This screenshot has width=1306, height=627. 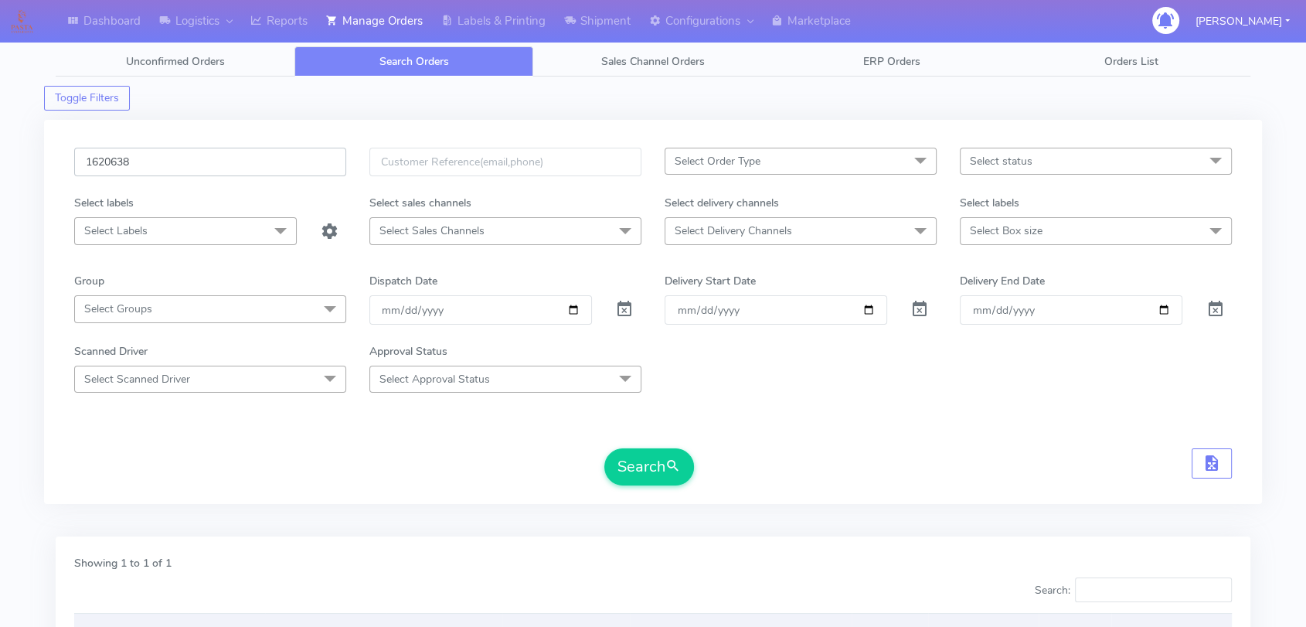 What do you see at coordinates (722, 202) in the screenshot?
I see `label: Select delivery channels` at bounding box center [722, 202].